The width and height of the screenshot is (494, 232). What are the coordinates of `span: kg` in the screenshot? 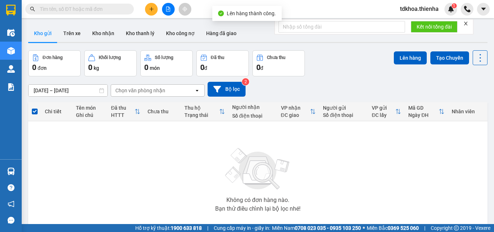 It's located at (96, 68).